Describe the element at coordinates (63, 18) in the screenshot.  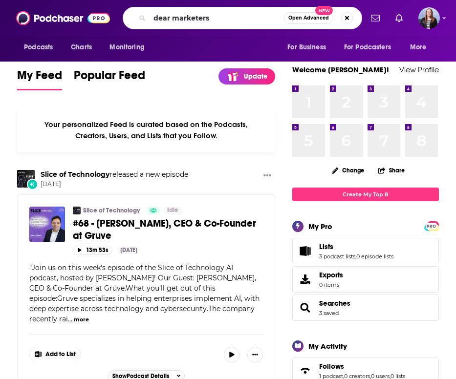
I see `img: Podchaser - Follow, Share and Rate Podcasts` at that location.